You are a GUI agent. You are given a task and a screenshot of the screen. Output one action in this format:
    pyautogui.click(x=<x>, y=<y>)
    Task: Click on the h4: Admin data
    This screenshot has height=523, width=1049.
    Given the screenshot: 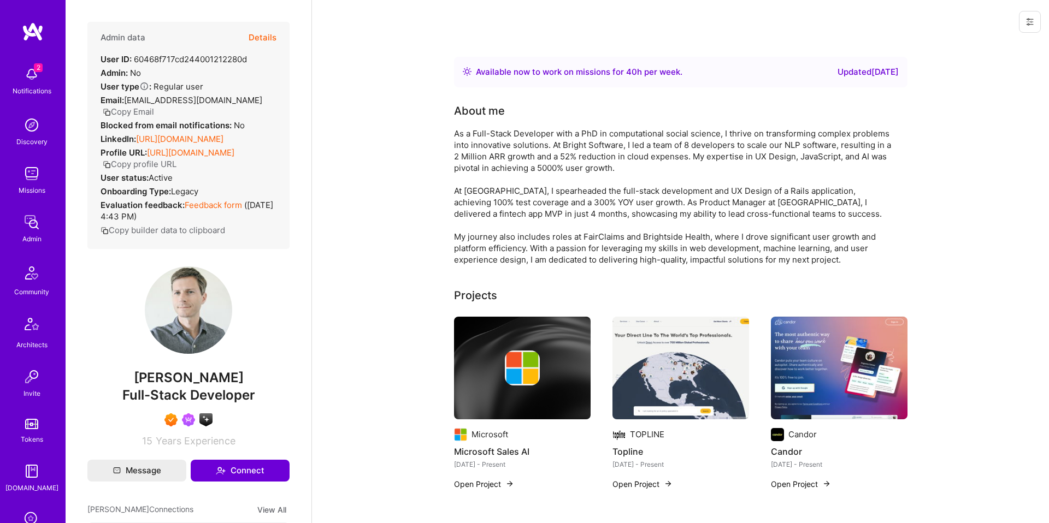 What is the action you would take?
    pyautogui.click(x=123, y=38)
    